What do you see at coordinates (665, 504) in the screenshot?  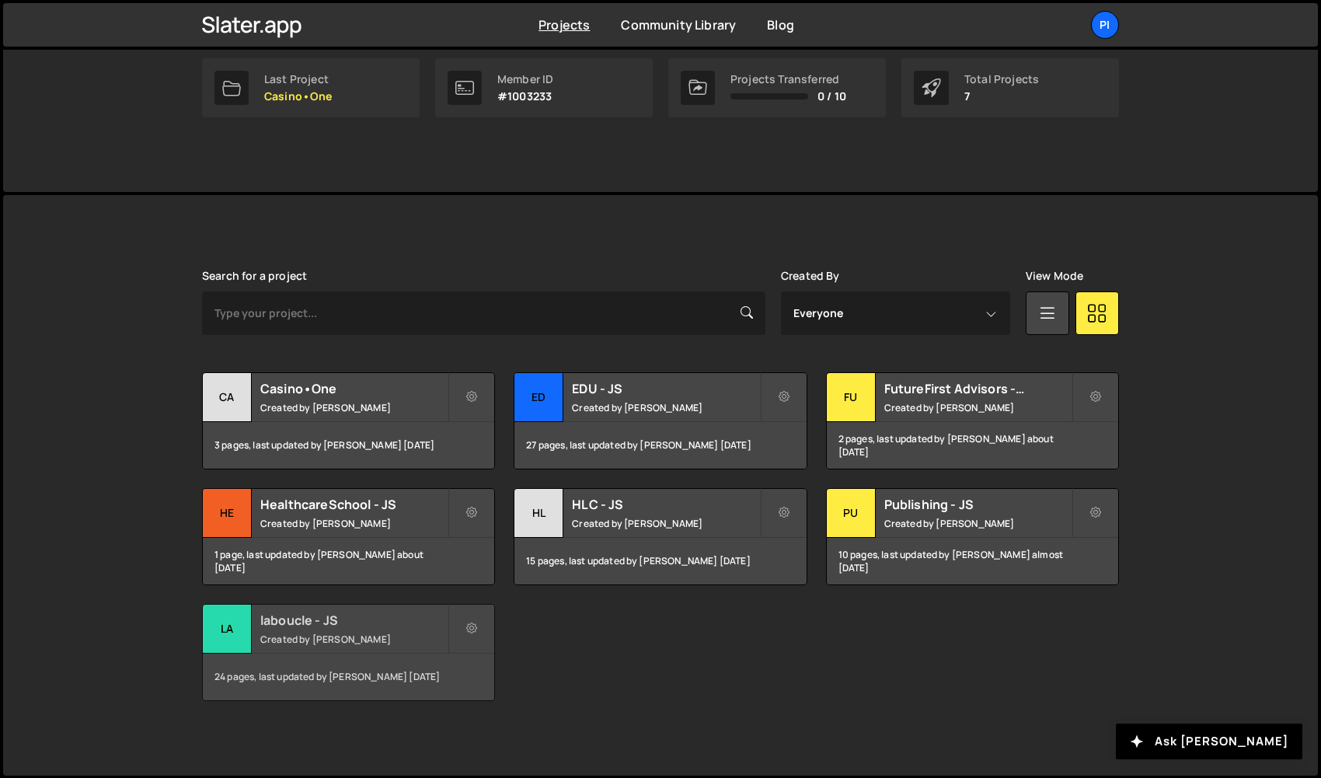 I see `h2: HLC - JS` at bounding box center [665, 504].